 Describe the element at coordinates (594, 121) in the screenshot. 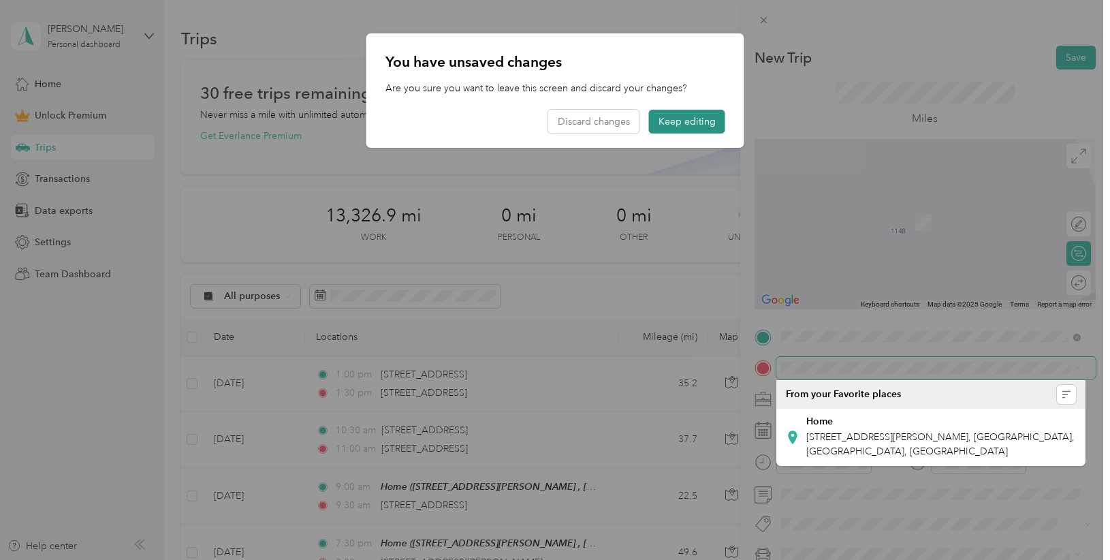

I see `button: Discard changes` at that location.